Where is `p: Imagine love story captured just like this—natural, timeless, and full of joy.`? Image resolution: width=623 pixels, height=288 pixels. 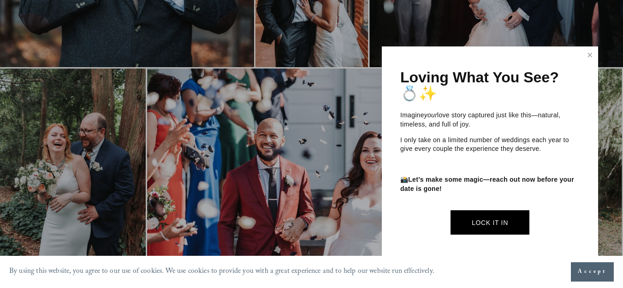
p: Imagine love story captured just like this—natural, timeless, and full of joy. is located at coordinates (489, 120).